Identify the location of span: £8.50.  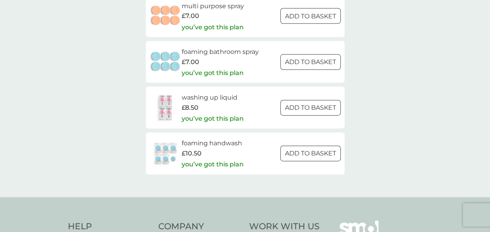
(190, 108).